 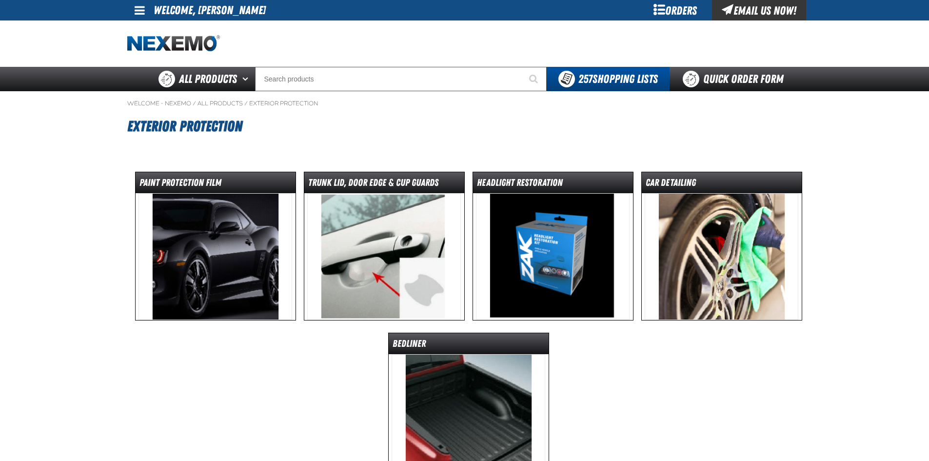 What do you see at coordinates (384, 256) in the screenshot?
I see `img: Trunk Lid, Door Edge & Cup Guards` at bounding box center [384, 256].